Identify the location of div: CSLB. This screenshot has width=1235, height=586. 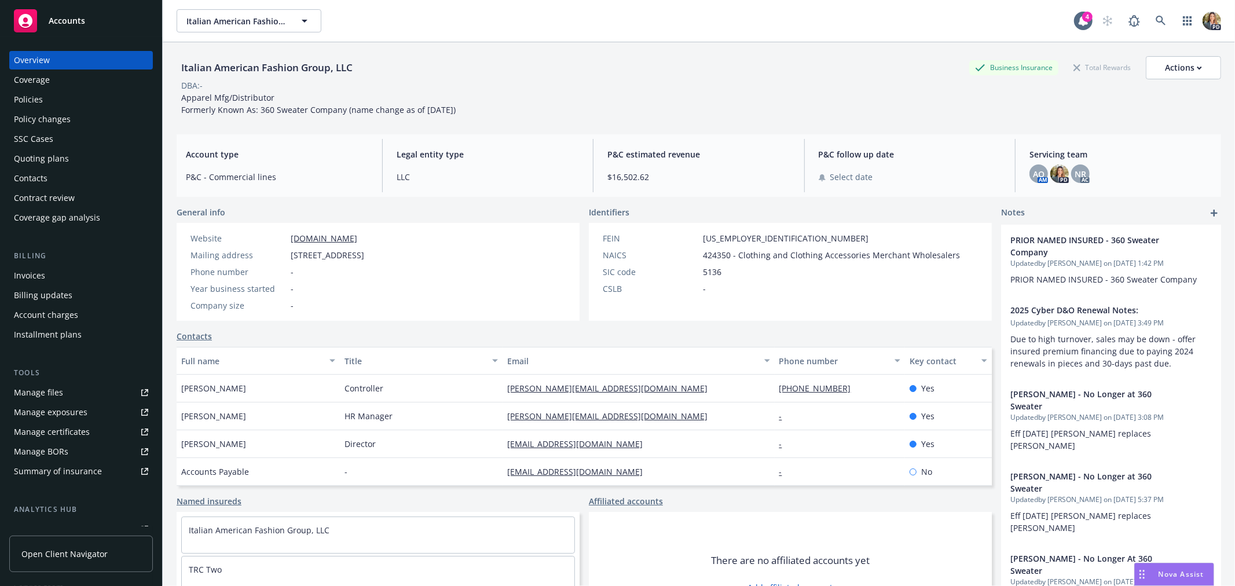
(650, 288).